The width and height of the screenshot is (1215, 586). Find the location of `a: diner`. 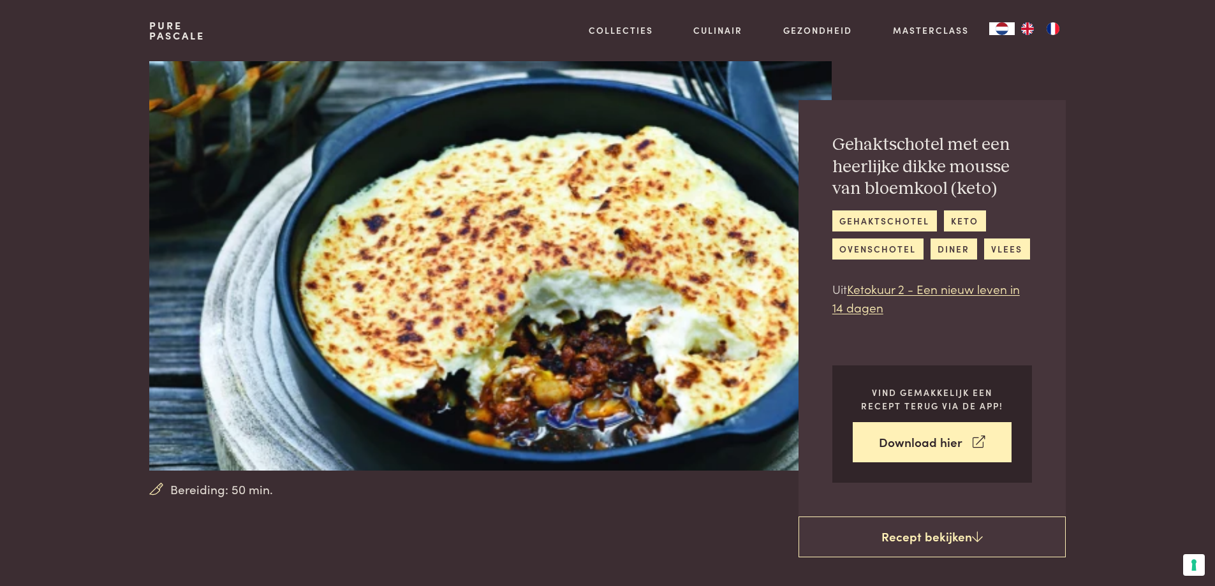

a: diner is located at coordinates (954, 249).